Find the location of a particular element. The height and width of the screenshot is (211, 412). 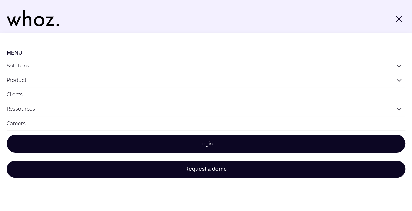

a: Login is located at coordinates (206, 143).